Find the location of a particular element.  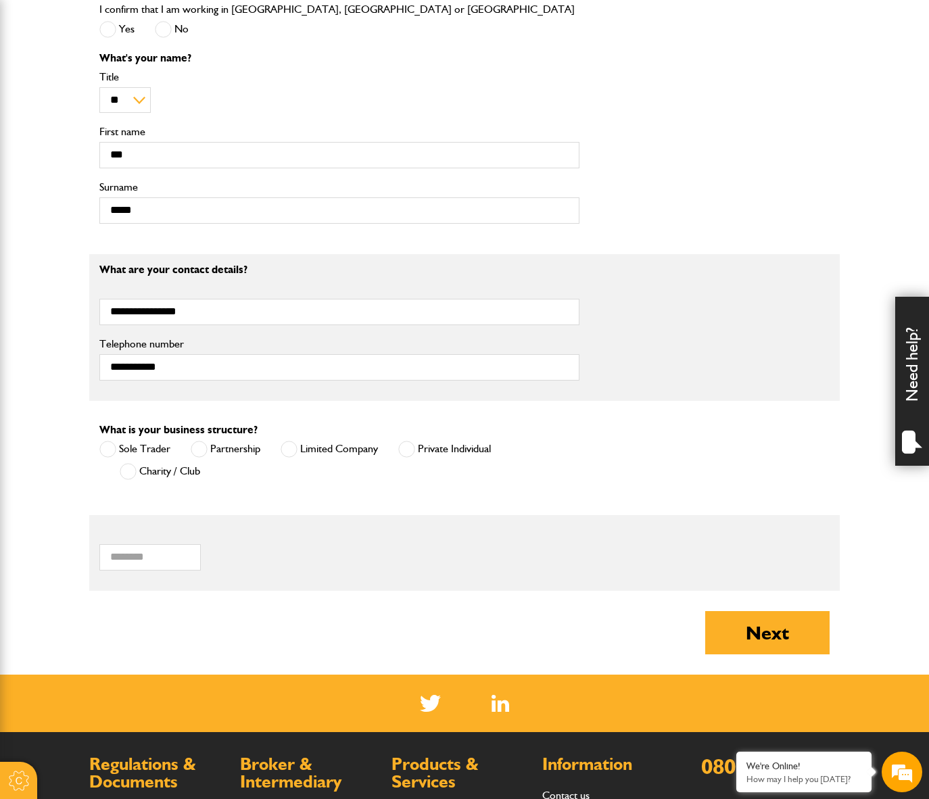

p: What are your contact details? is located at coordinates (339, 270).